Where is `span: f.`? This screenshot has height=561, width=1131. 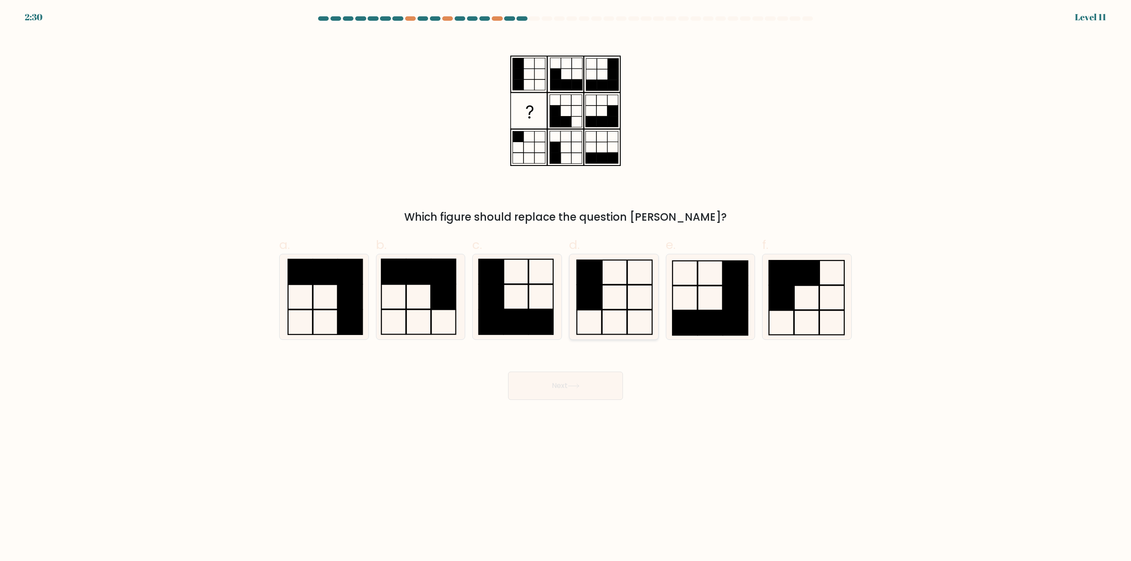 span: f. is located at coordinates (765, 245).